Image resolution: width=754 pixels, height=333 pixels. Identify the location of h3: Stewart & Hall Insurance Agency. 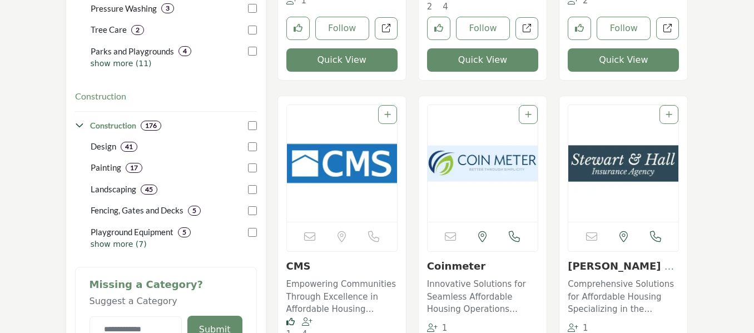
(623, 266).